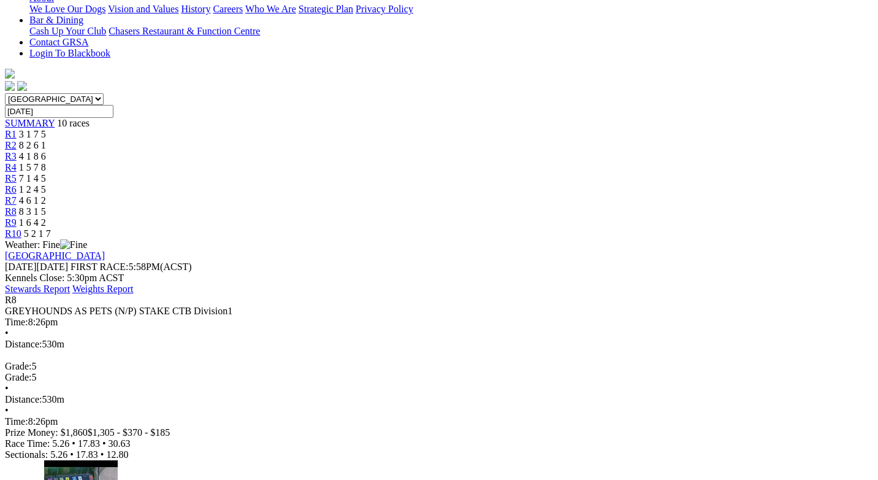 This screenshot has width=878, height=480. What do you see at coordinates (22, 86) in the screenshot?
I see `img: twitter.svg` at bounding box center [22, 86].